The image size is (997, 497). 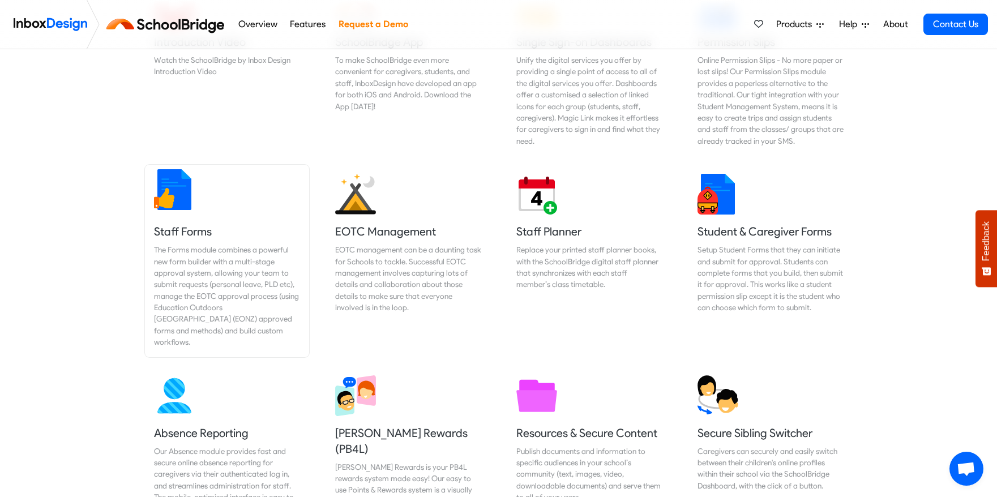 I want to click on span: Products, so click(x=796, y=24).